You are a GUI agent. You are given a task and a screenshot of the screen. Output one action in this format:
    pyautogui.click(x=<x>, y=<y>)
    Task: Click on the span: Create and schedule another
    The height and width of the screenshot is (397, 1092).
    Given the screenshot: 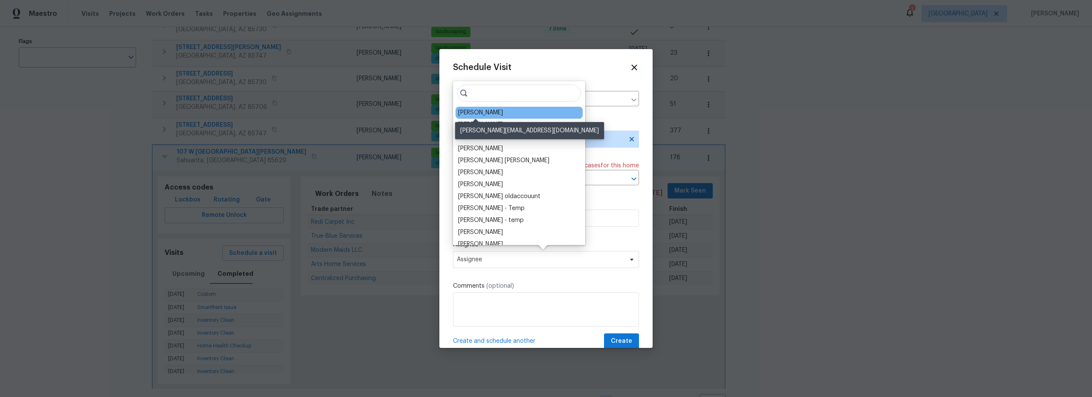 What is the action you would take?
    pyautogui.click(x=494, y=341)
    